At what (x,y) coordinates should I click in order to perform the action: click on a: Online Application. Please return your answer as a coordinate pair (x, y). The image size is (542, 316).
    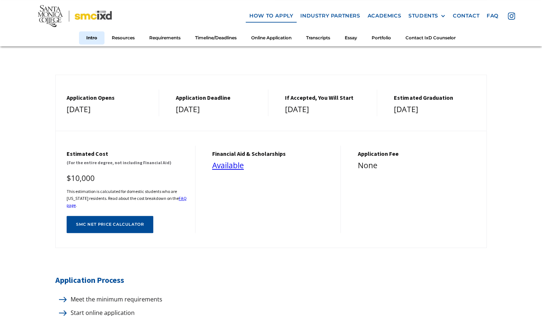
    Looking at the image, I should click on (271, 37).